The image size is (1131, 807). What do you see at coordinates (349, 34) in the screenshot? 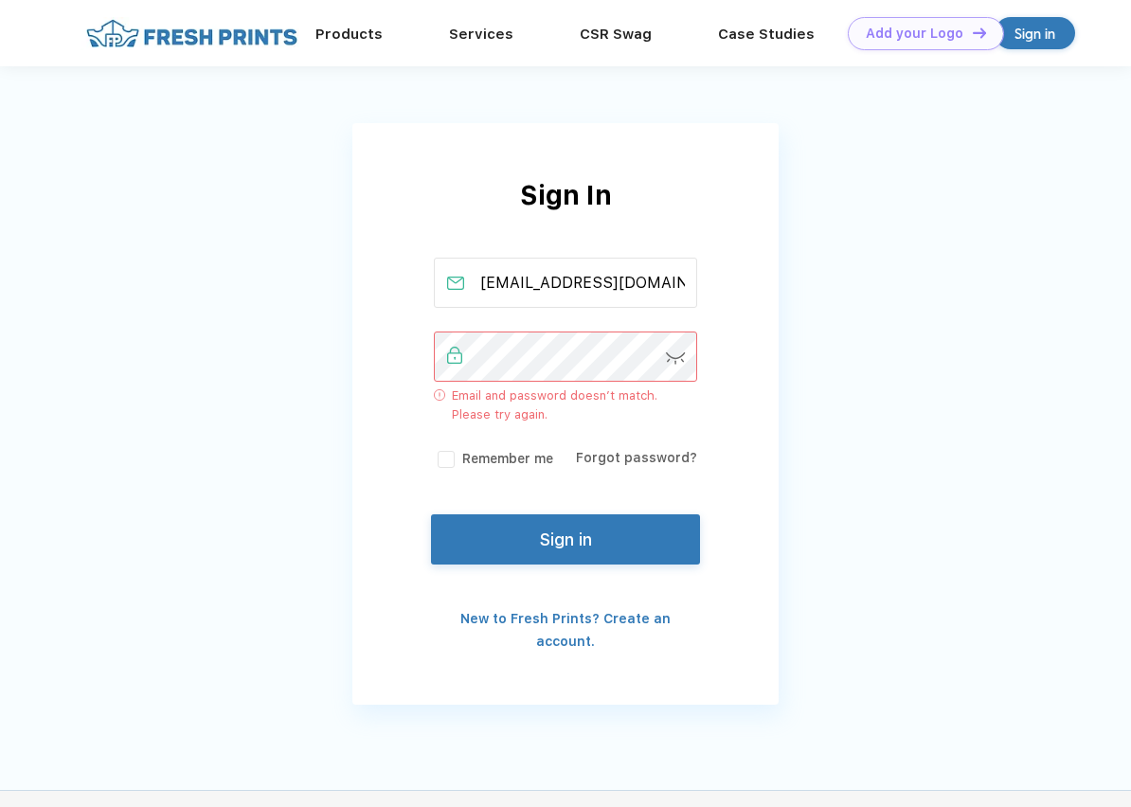
I see `a: Products` at bounding box center [349, 34].